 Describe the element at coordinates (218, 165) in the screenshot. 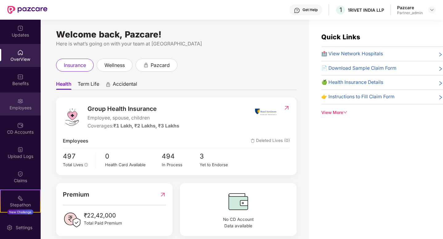

I see `div: Yet to Endorse` at that location.